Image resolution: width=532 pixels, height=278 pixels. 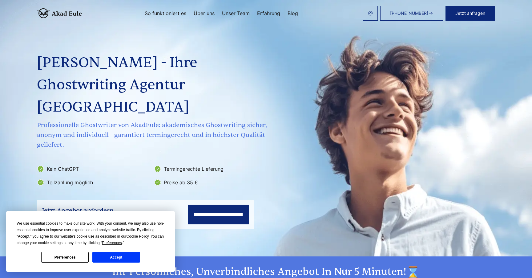 What do you see at coordinates (236, 13) in the screenshot?
I see `a: Unser Team` at bounding box center [236, 13].